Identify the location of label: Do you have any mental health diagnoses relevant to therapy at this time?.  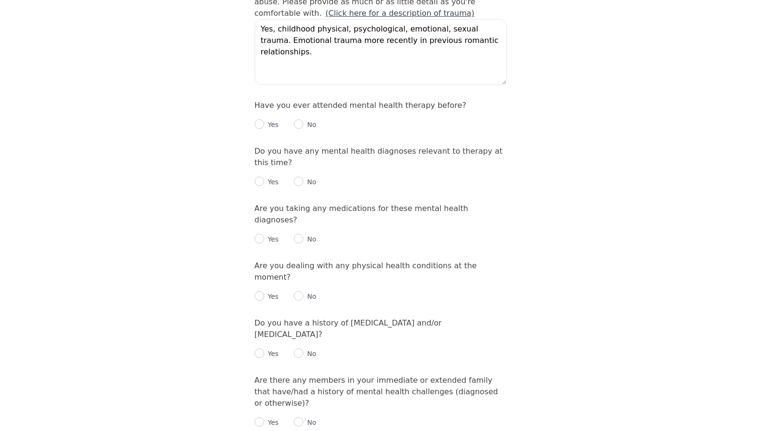
(378, 157).